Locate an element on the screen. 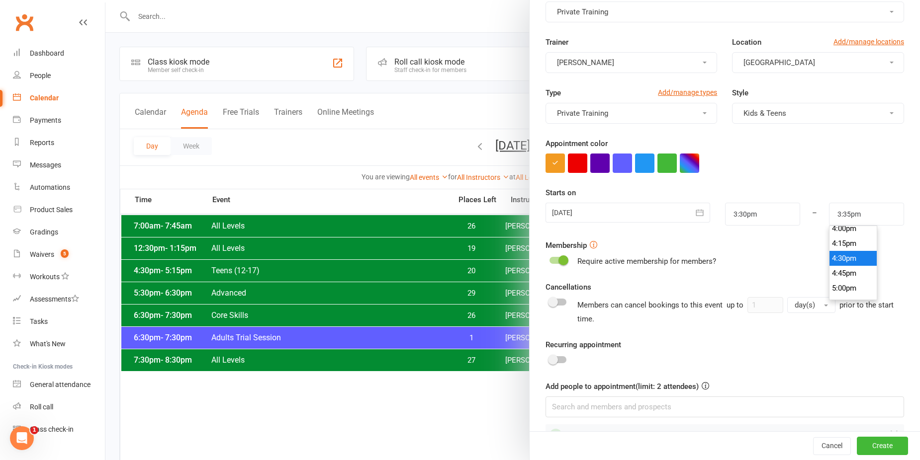 Image resolution: width=920 pixels, height=460 pixels. label: Add people to appointment is located at coordinates (627, 387).